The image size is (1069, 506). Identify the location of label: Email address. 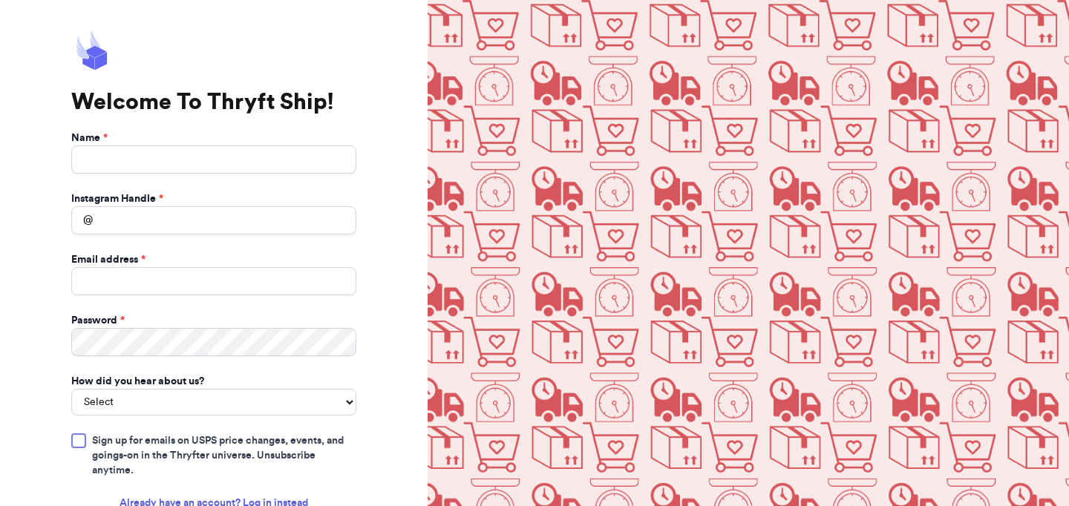
(108, 260).